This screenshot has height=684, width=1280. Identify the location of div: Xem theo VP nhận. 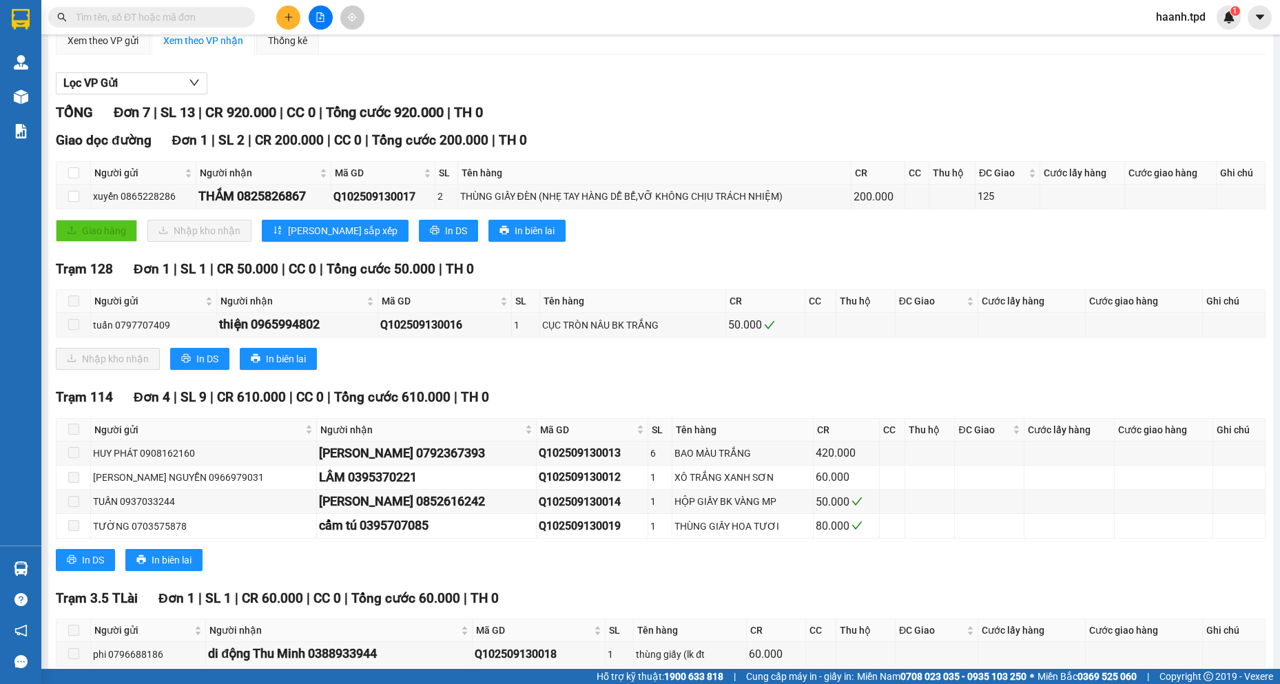
(203, 41).